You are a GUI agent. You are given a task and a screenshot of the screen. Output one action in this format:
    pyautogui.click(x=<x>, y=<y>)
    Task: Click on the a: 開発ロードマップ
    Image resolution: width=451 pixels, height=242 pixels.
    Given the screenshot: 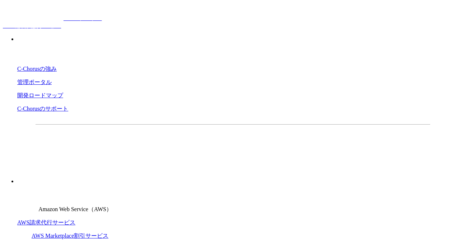 What is the action you would take?
    pyautogui.click(x=40, y=95)
    